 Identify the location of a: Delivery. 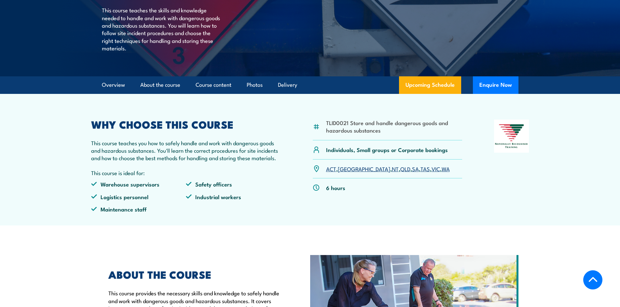
(287, 85).